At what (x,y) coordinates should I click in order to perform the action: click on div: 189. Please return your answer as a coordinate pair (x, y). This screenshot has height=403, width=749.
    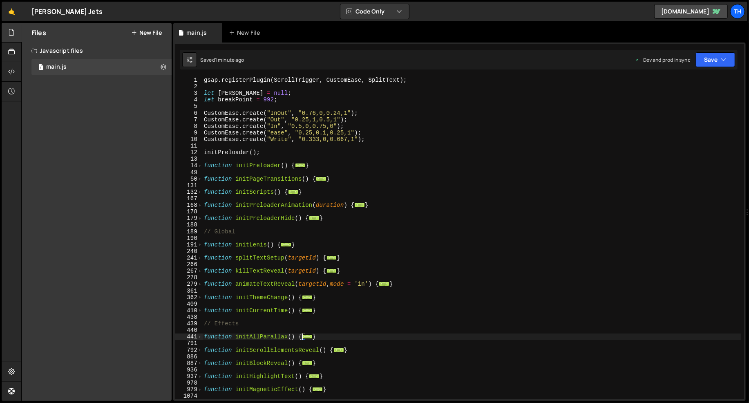
    Looking at the image, I should click on (189, 232).